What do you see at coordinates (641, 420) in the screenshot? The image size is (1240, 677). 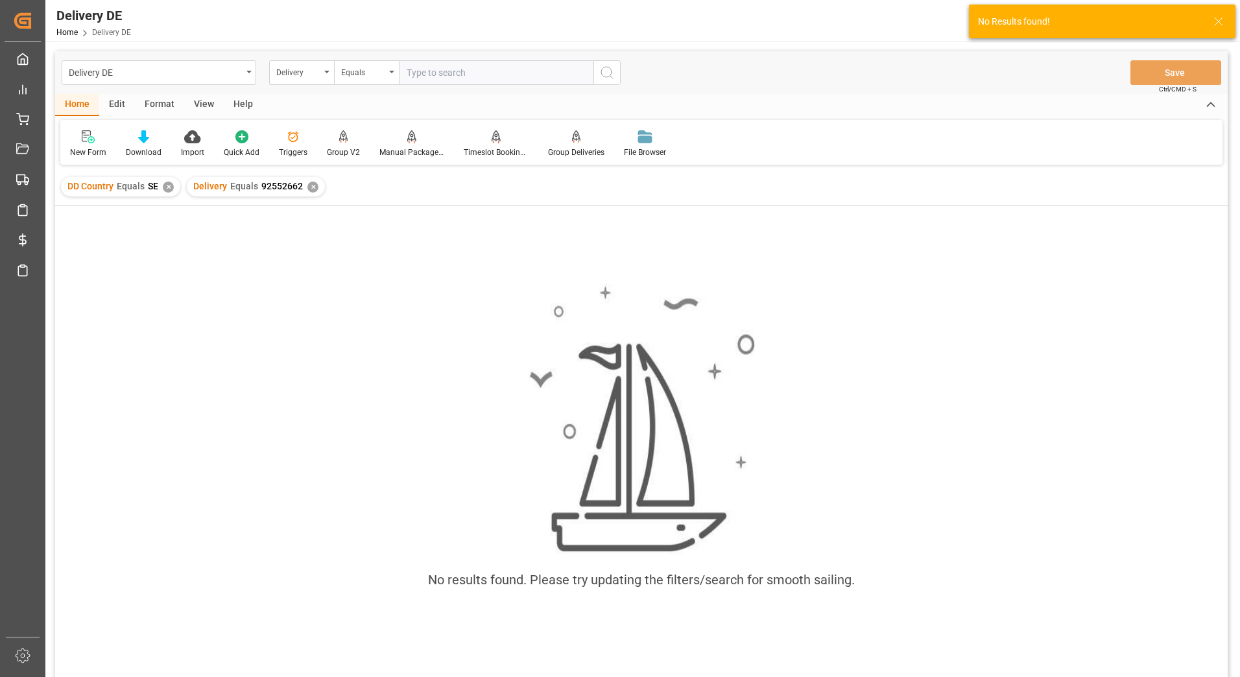 I see `img: smooth_sailing.jpeg` at bounding box center [641, 420].